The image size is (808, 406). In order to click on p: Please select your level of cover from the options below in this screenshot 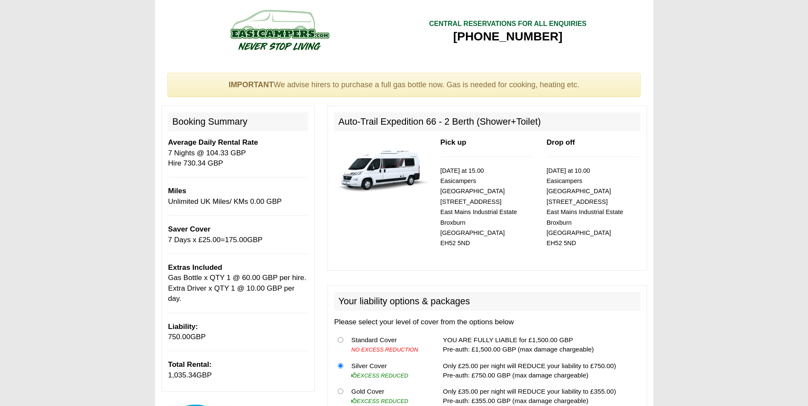, I will do `click(487, 322)`.